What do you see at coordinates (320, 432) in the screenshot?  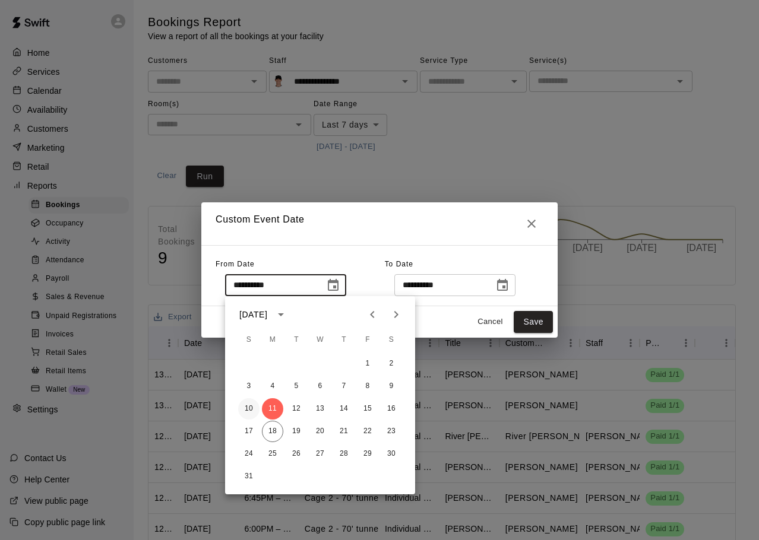 I see `button: 20` at bounding box center [320, 432].